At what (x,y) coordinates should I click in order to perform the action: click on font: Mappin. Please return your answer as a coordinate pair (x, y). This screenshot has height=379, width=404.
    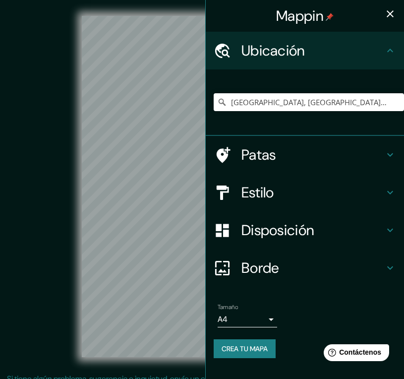
    Looking at the image, I should click on (300, 16).